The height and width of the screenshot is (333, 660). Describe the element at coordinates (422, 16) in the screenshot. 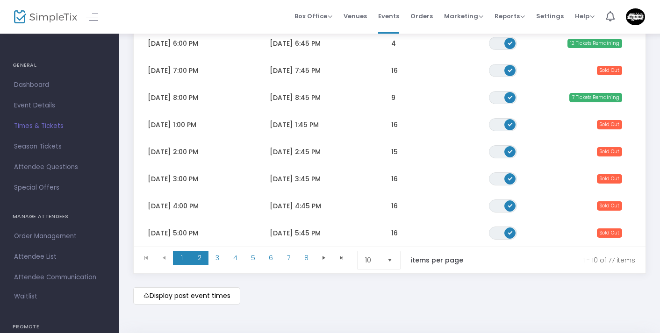

I see `span: Orders` at that location.